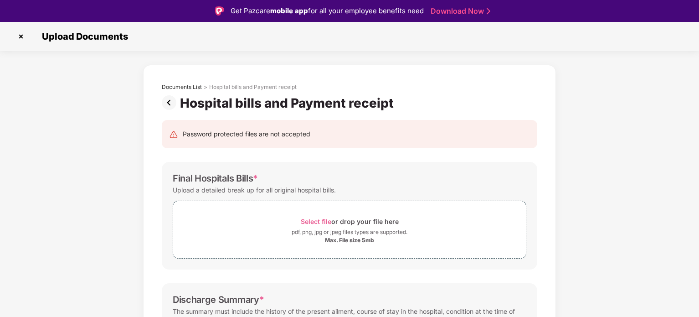  Describe the element at coordinates (327, 11) in the screenshot. I see `div: Get Pazcare for all your employee benefits need` at that location.